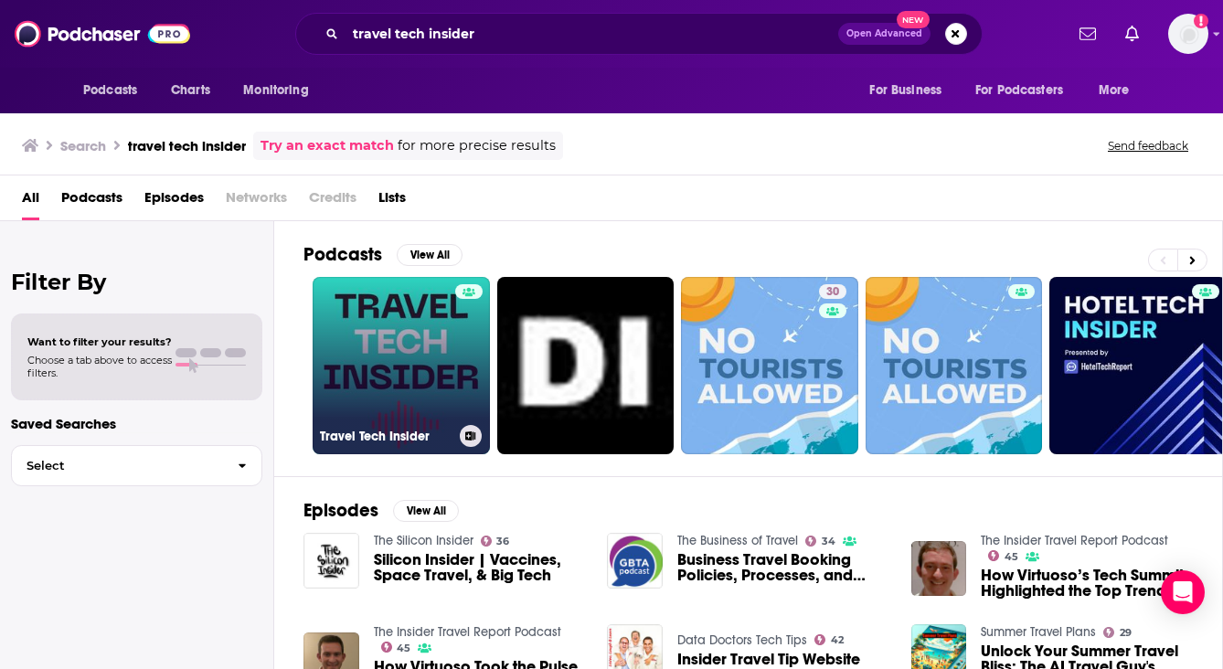 This screenshot has height=669, width=1223. Describe the element at coordinates (837, 640) in the screenshot. I see `span: 42` at that location.